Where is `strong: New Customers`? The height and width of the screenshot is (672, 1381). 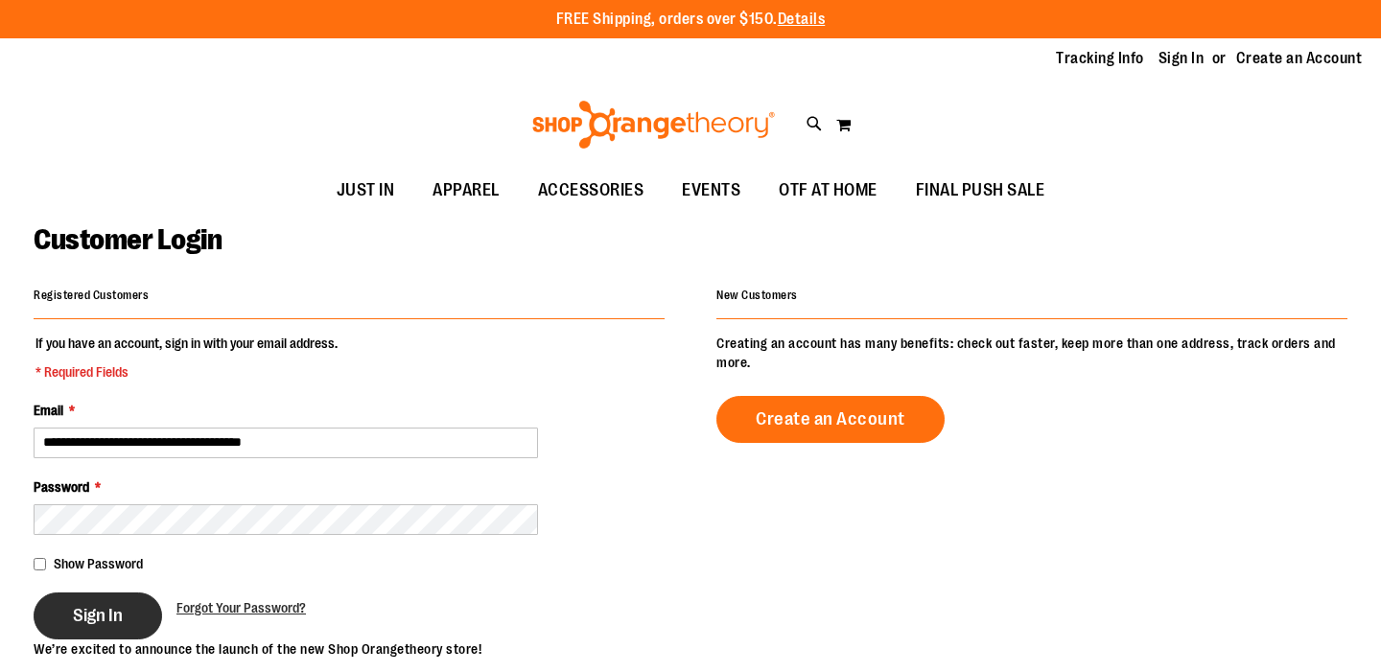
strong: New Customers is located at coordinates (757, 295).